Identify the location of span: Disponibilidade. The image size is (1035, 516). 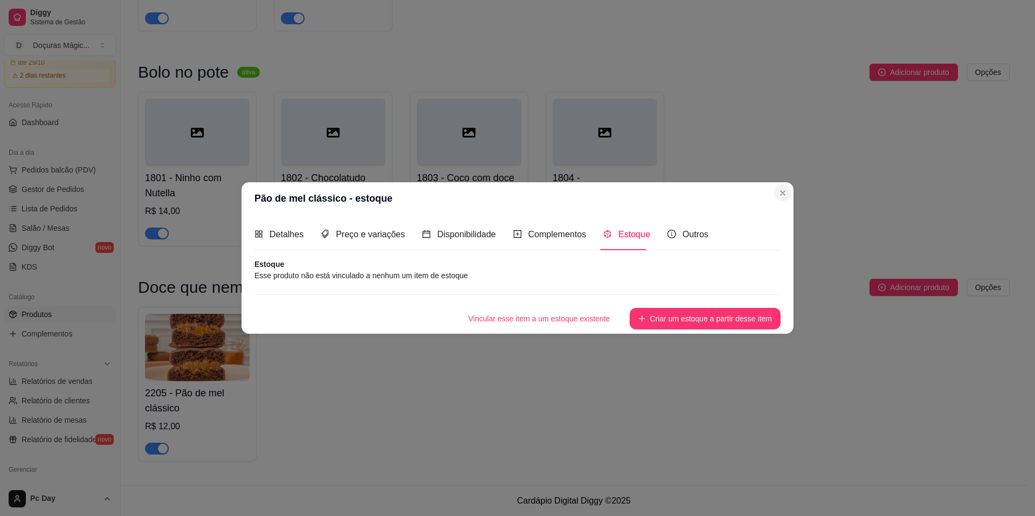
(466, 234).